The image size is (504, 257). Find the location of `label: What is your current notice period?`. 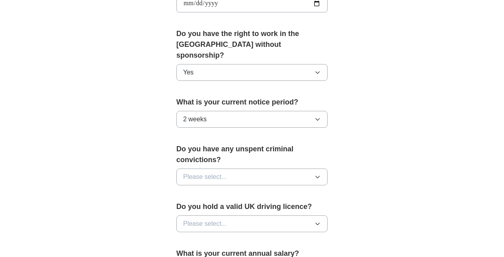

label: What is your current notice period? is located at coordinates (252, 102).